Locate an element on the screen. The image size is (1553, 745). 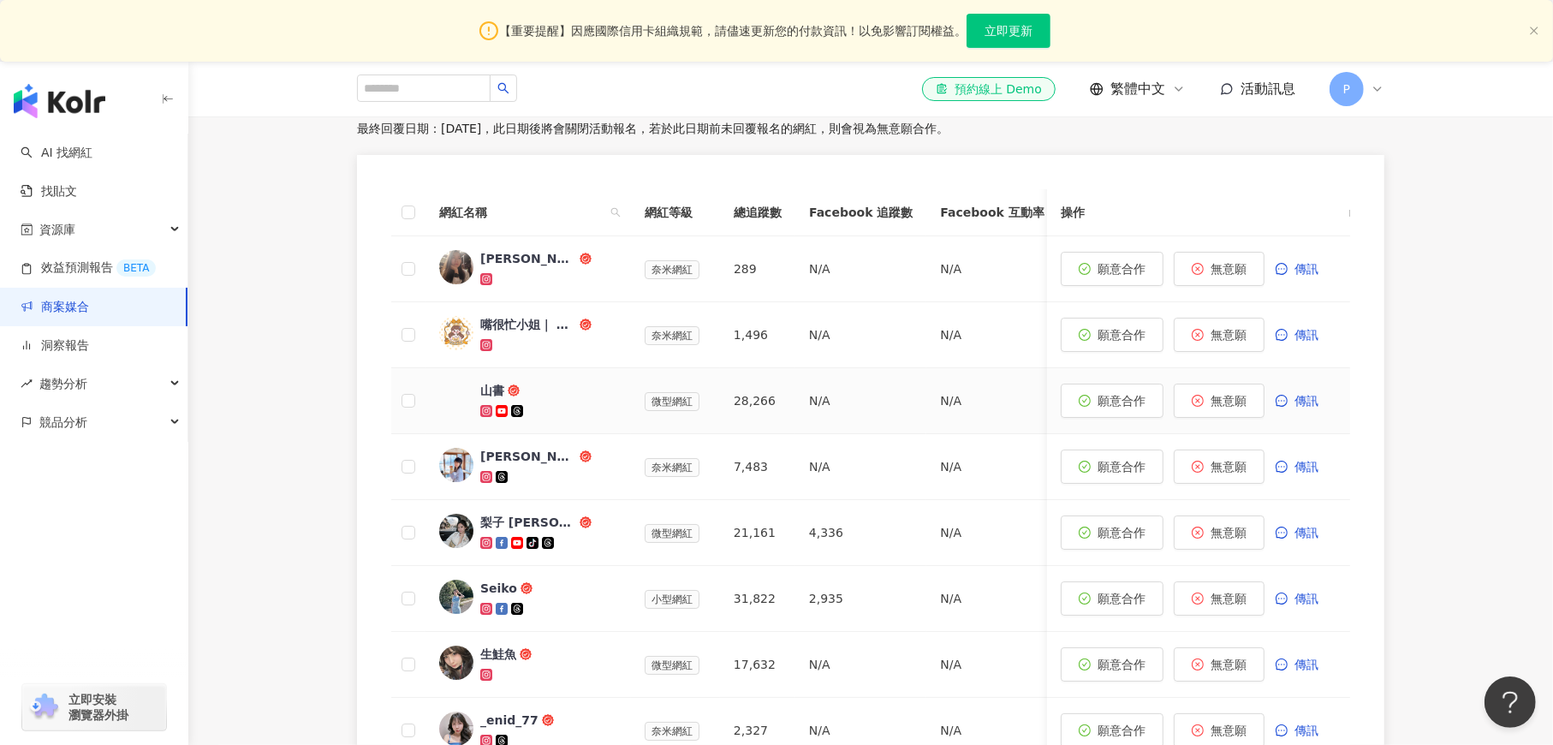
span: rise is located at coordinates (27, 384).